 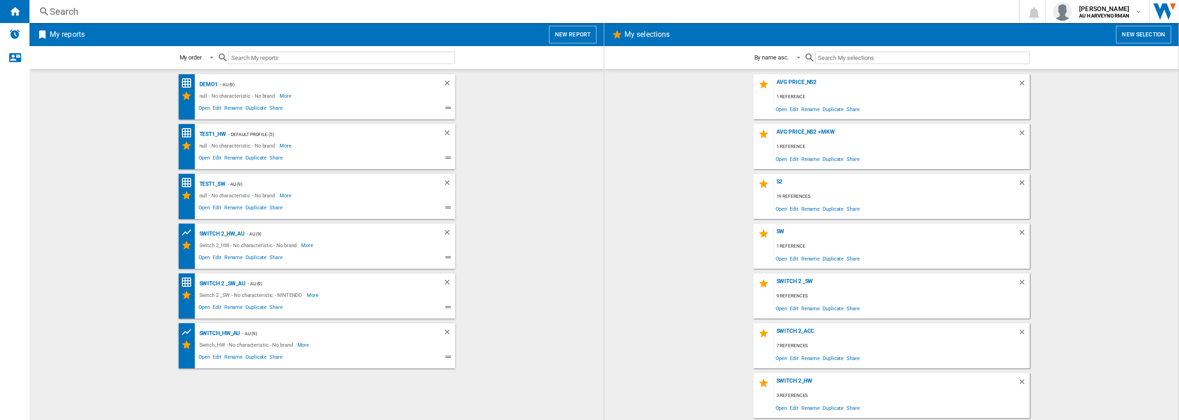 What do you see at coordinates (325, 134) in the screenshot?
I see `div: - Default profile (5)` at bounding box center [325, 134].